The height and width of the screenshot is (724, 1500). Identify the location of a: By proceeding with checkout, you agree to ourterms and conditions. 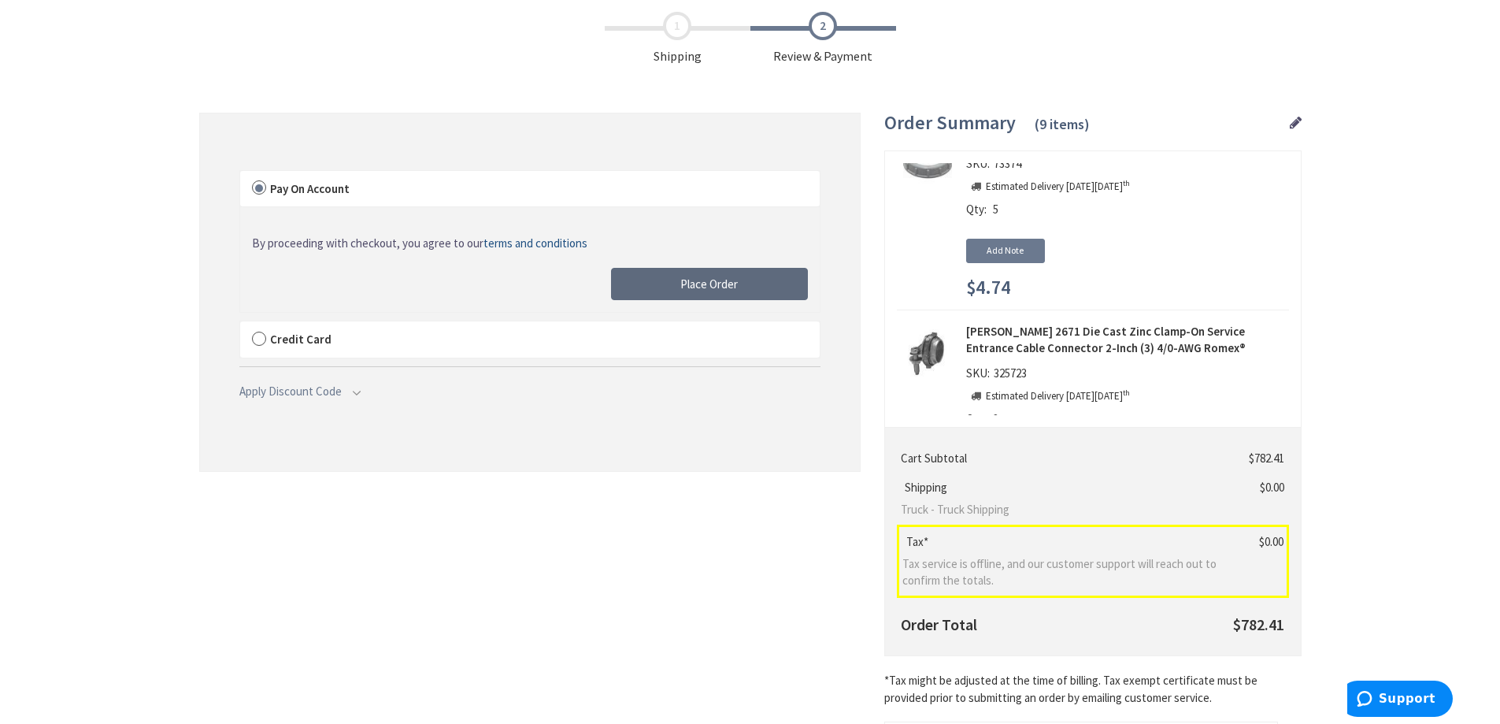
(420, 243).